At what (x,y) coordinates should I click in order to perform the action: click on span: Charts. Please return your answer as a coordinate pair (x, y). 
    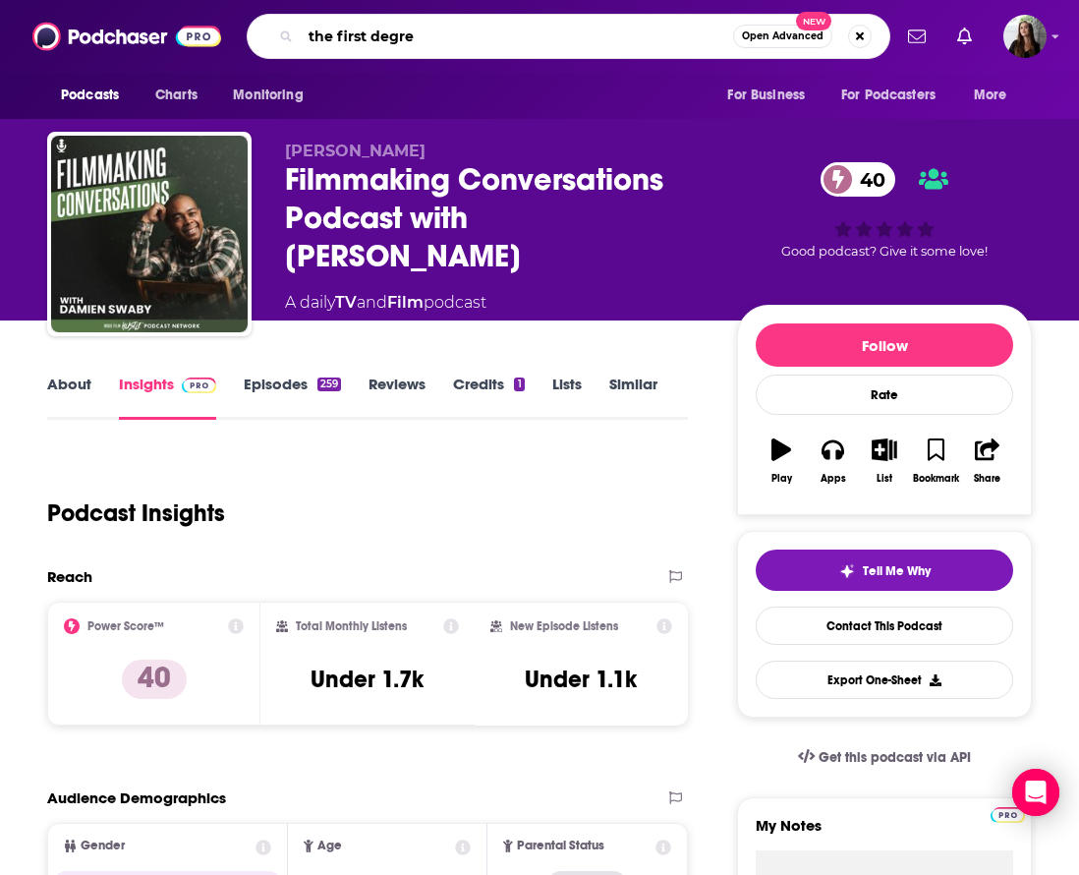
    Looking at the image, I should click on (176, 95).